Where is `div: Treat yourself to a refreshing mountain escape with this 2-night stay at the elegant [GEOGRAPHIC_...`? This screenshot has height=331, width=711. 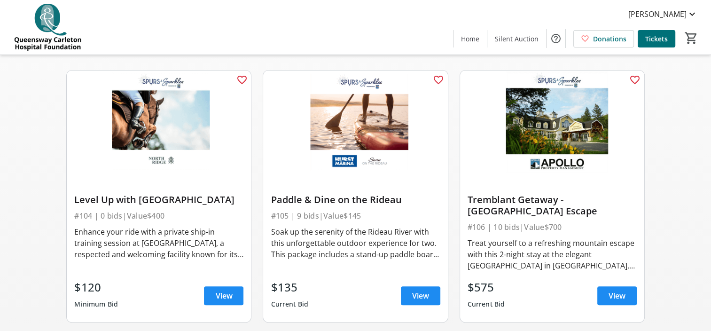
div: Treat yourself to a refreshing mountain escape with this 2-night stay at the elegant [GEOGRAPHIC_... is located at coordinates (552, 254).